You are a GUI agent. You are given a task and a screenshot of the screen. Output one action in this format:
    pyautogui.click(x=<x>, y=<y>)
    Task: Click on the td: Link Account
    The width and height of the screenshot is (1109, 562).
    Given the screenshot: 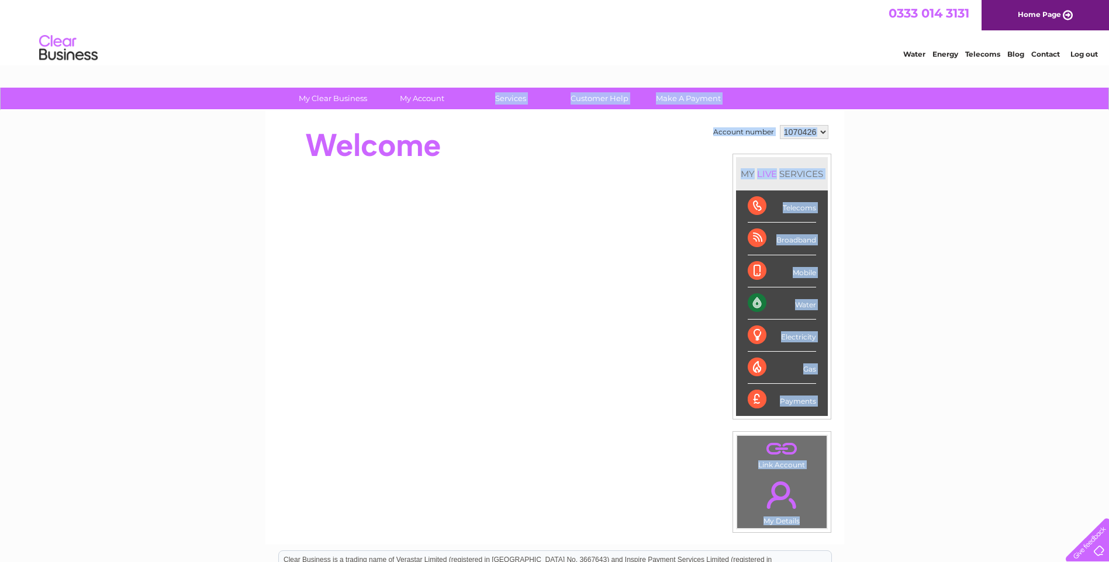 What is the action you would take?
    pyautogui.click(x=781, y=453)
    